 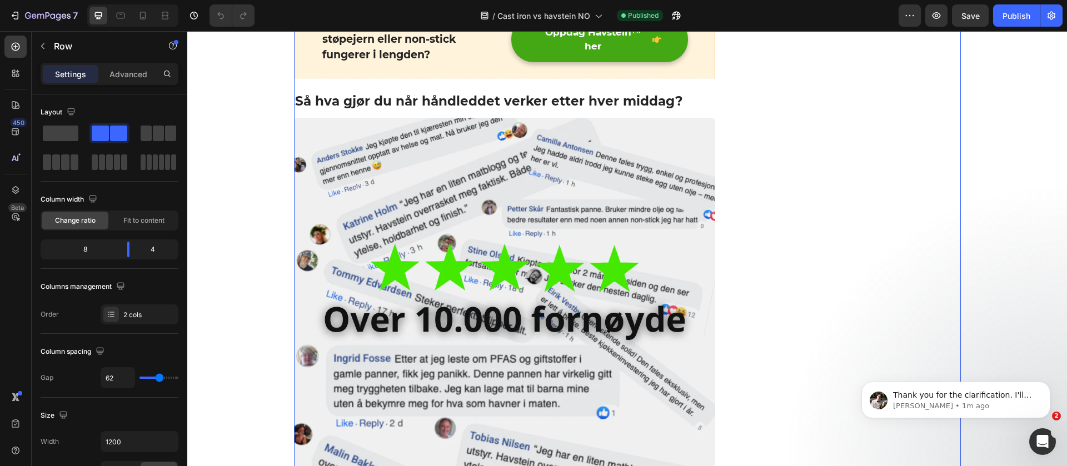 What do you see at coordinates (70, 200) in the screenshot?
I see `div: Column width` at bounding box center [70, 200].